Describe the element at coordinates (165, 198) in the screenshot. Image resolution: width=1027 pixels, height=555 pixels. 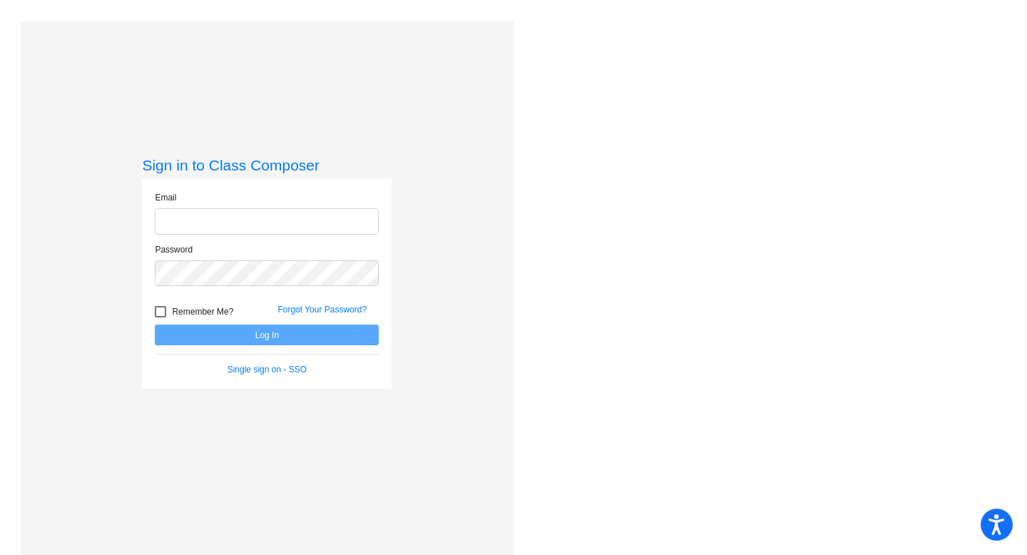
I see `label: Email` at that location.